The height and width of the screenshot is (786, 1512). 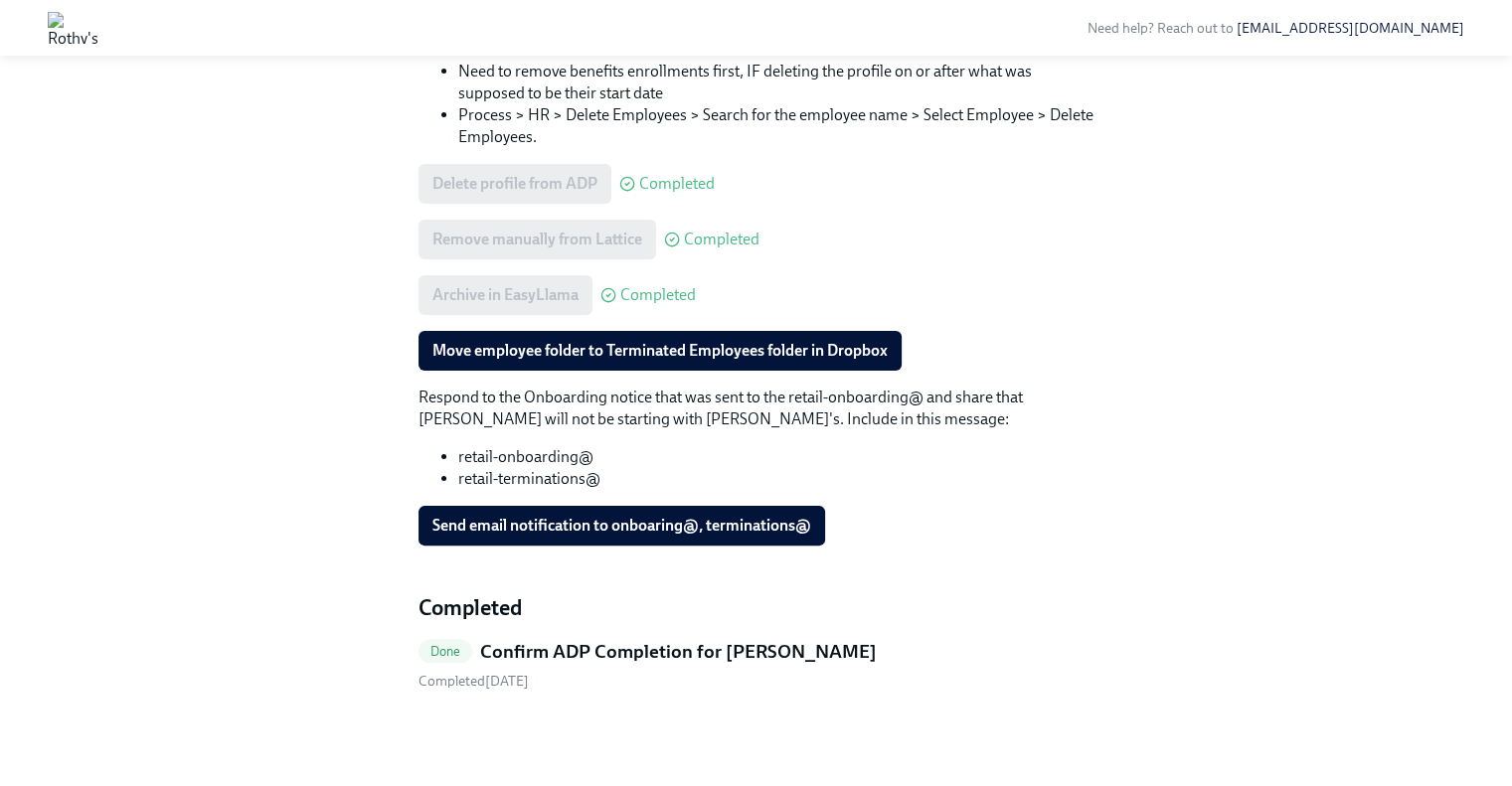 I want to click on button: Move employee folder to Terminated Employees folder in Dropbox, so click(x=660, y=351).